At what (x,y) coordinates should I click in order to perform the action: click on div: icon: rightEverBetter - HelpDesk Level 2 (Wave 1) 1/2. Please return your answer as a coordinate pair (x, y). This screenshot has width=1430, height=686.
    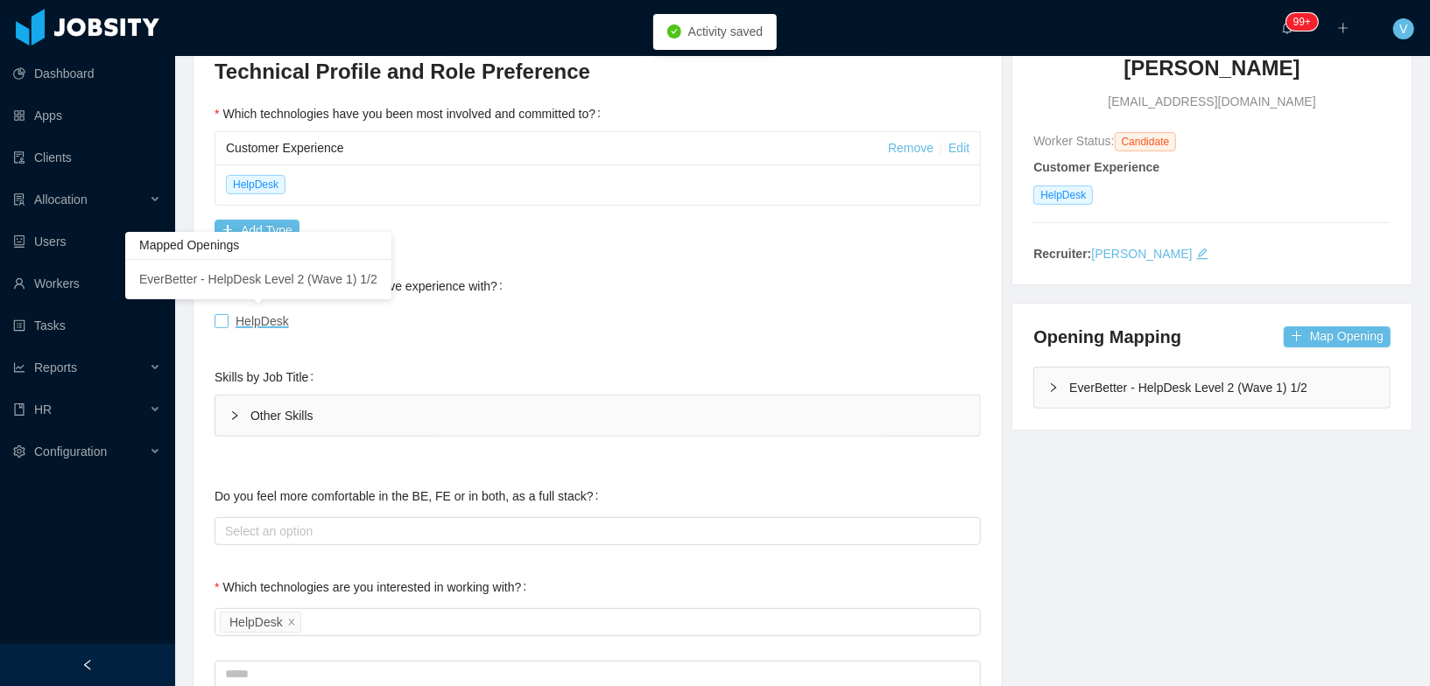
    Looking at the image, I should click on (1212, 388).